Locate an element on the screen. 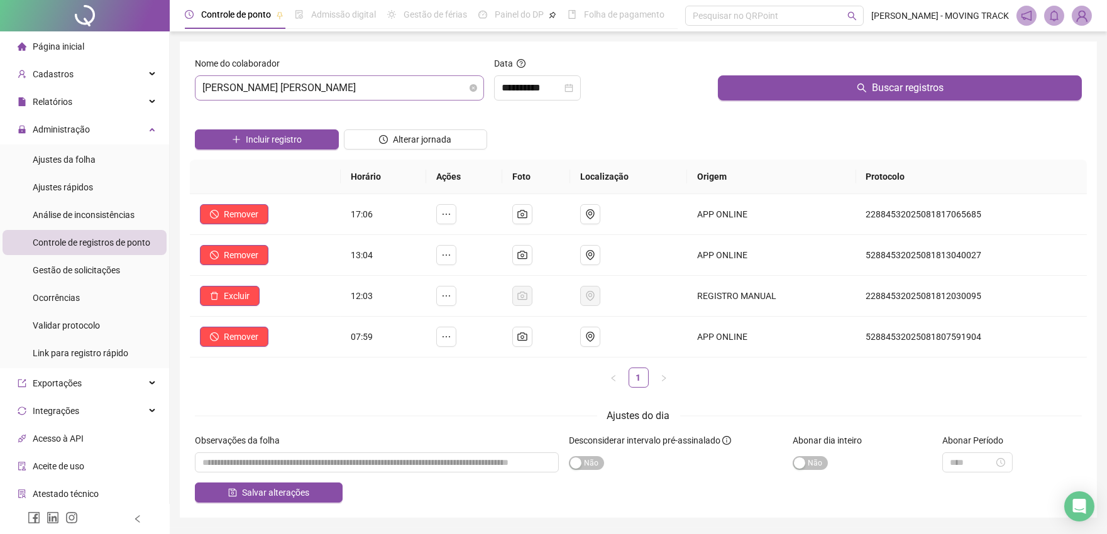 The height and width of the screenshot is (534, 1107). span: 13:04 is located at coordinates (362, 255).